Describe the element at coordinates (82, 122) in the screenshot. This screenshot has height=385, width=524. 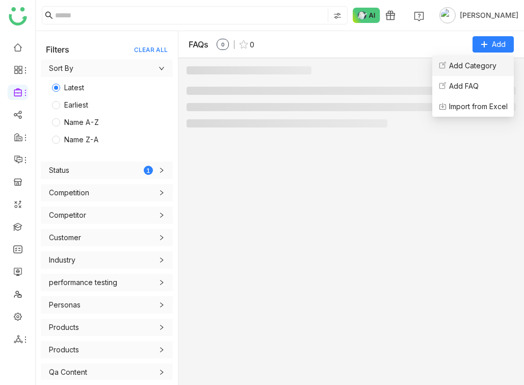
I see `span: Name A-Z` at that location.